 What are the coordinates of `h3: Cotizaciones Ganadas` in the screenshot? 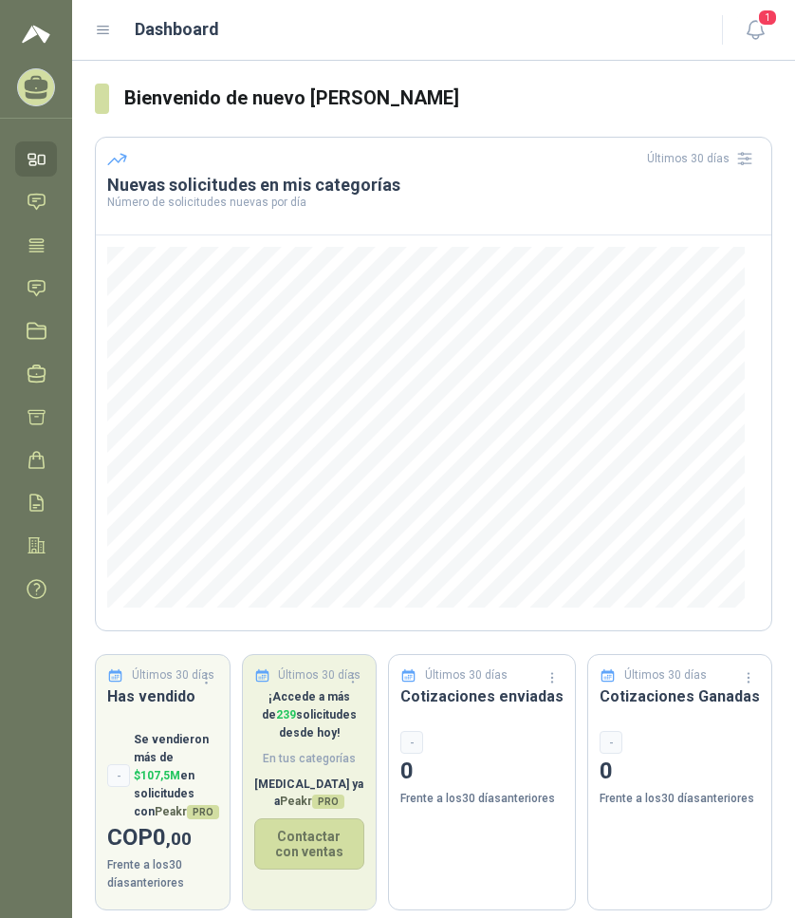 It's located at (680, 696).